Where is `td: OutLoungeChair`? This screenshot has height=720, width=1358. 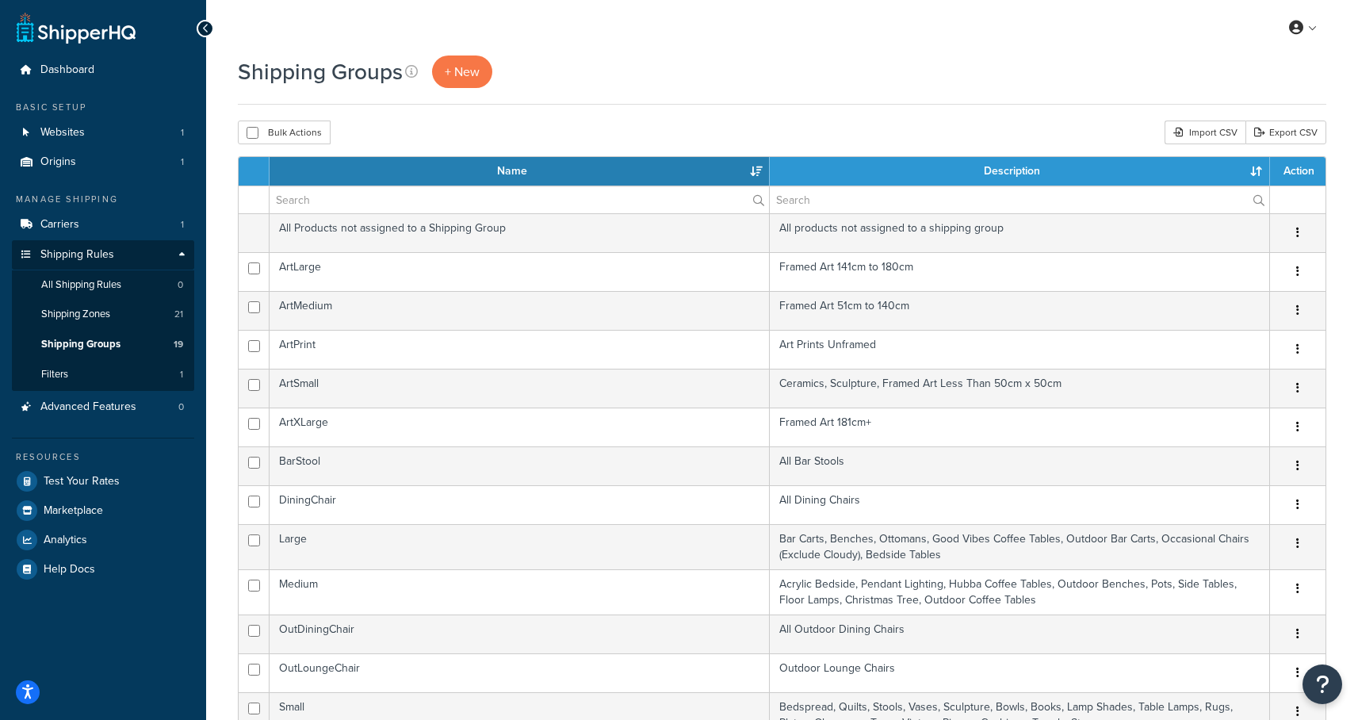 td: OutLoungeChair is located at coordinates (519, 672).